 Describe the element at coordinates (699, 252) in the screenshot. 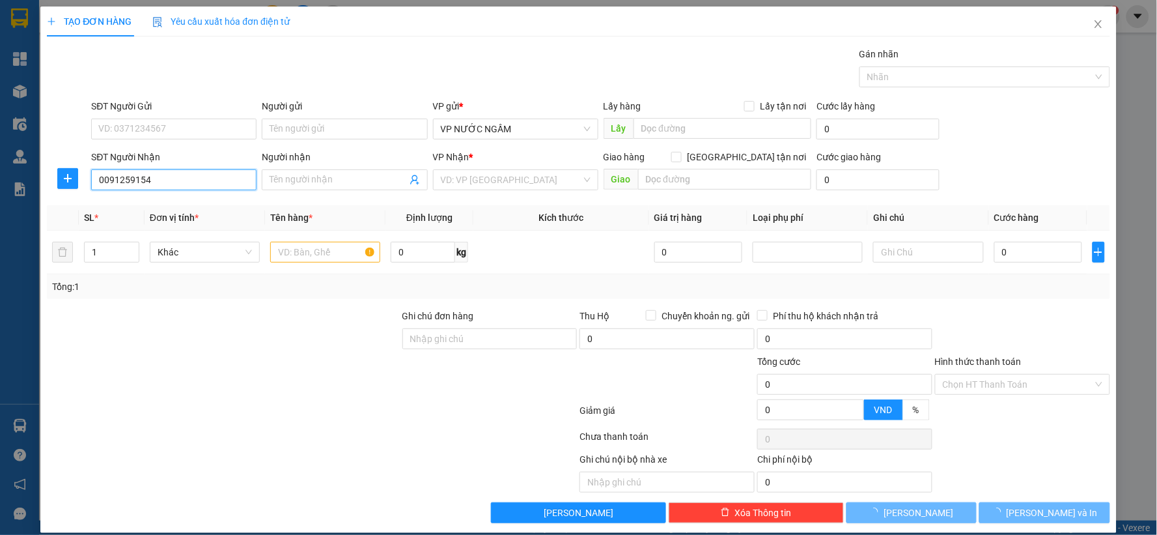

I see `input: 0` at that location.